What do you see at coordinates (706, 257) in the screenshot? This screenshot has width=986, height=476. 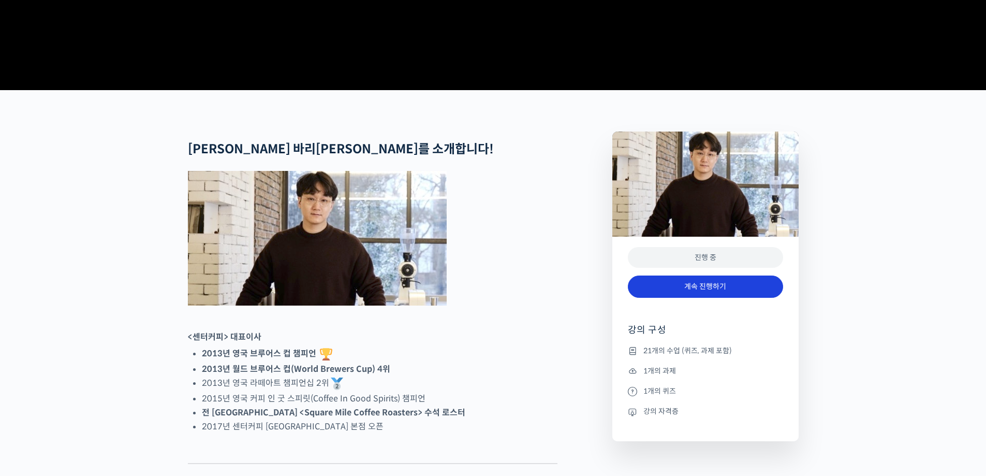 I see `div: 진행 중` at bounding box center [706, 257].